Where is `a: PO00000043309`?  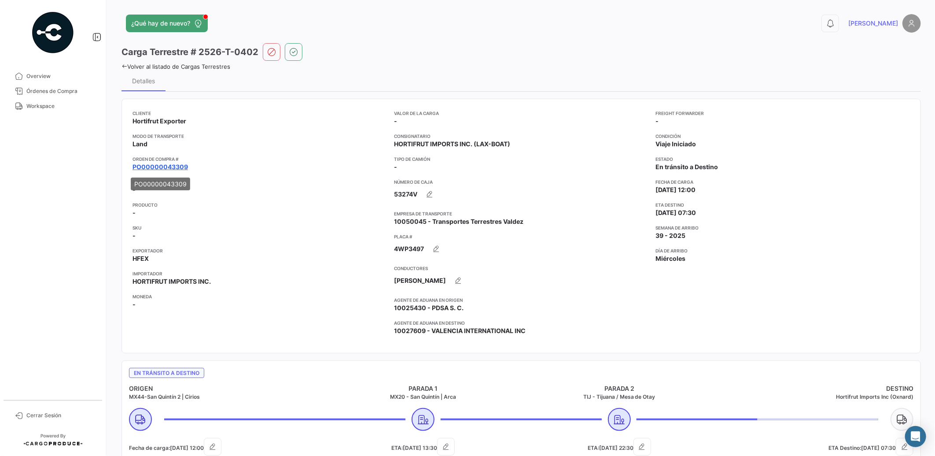
a: PO00000043309 is located at coordinates (160, 167).